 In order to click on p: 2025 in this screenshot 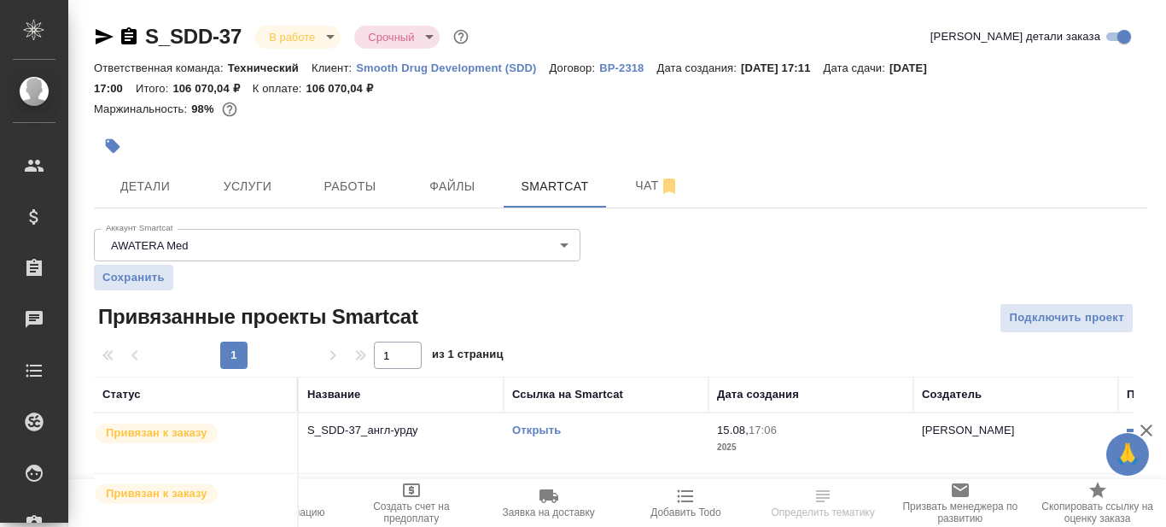, I will do `click(811, 447)`.